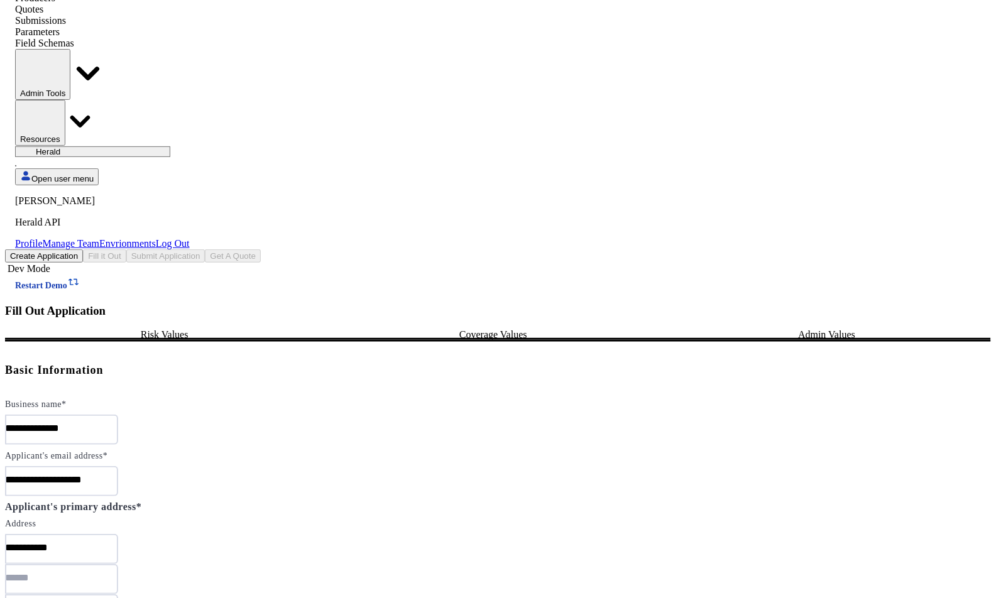 Image resolution: width=996 pixels, height=598 pixels. What do you see at coordinates (40, 123) in the screenshot?
I see `button: Resources dropdown menu` at bounding box center [40, 123].